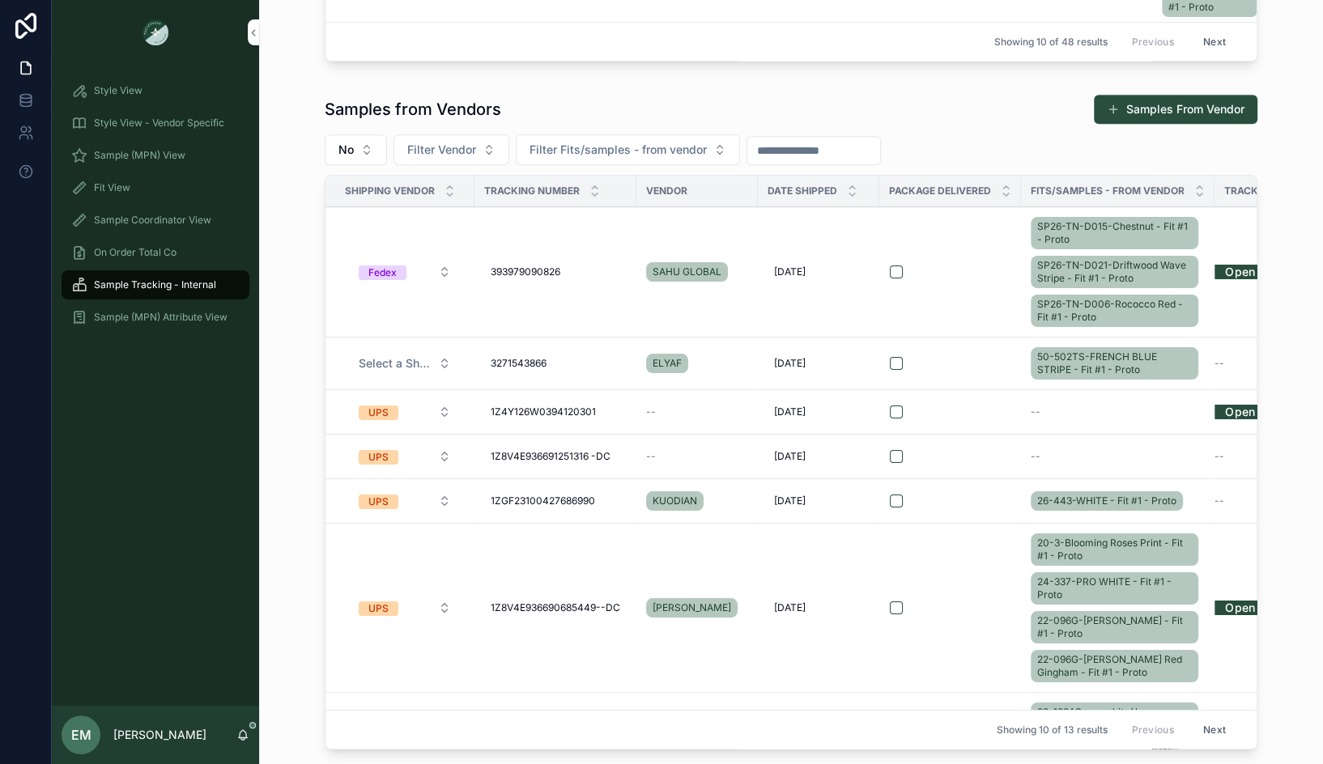  Describe the element at coordinates (1175, 109) in the screenshot. I see `a: Samples From Vendor` at that location.